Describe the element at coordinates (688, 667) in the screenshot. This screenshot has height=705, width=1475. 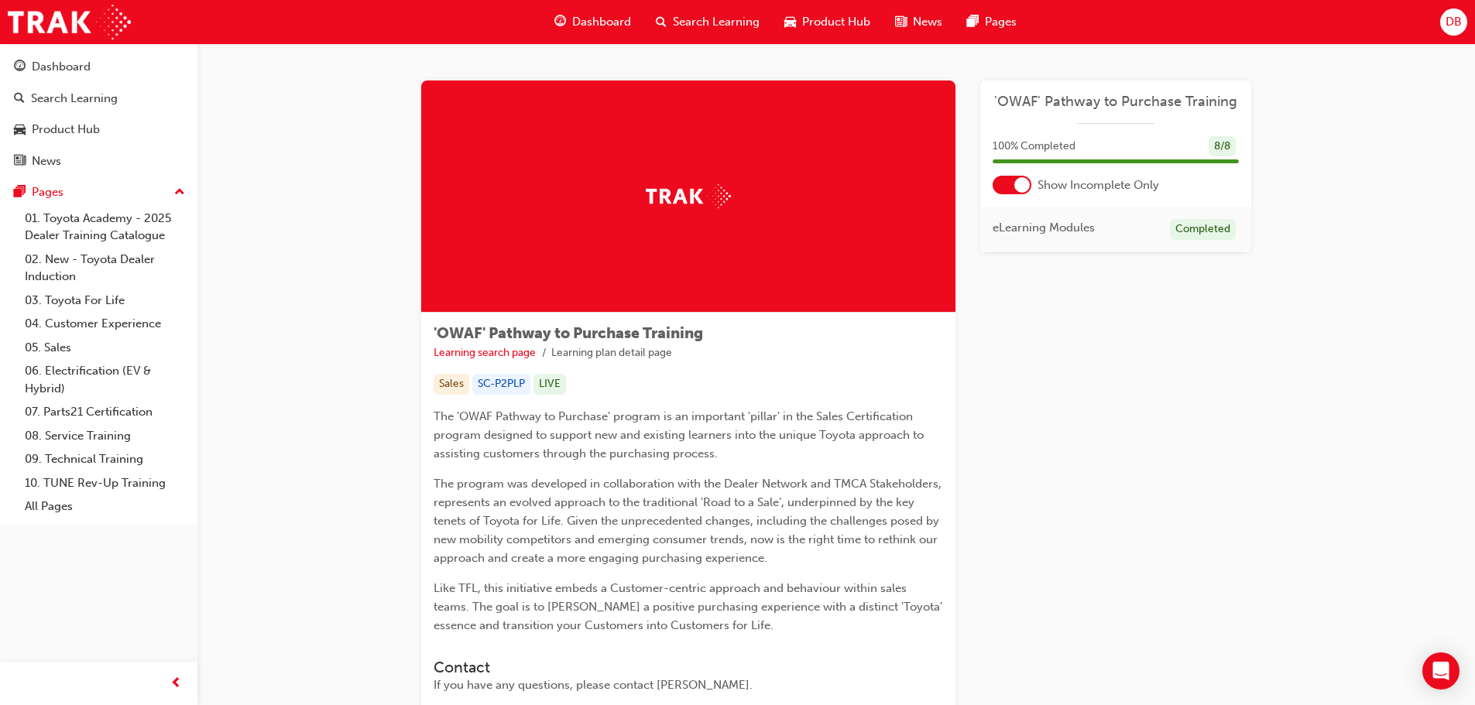
I see `h3: Contact` at that location.